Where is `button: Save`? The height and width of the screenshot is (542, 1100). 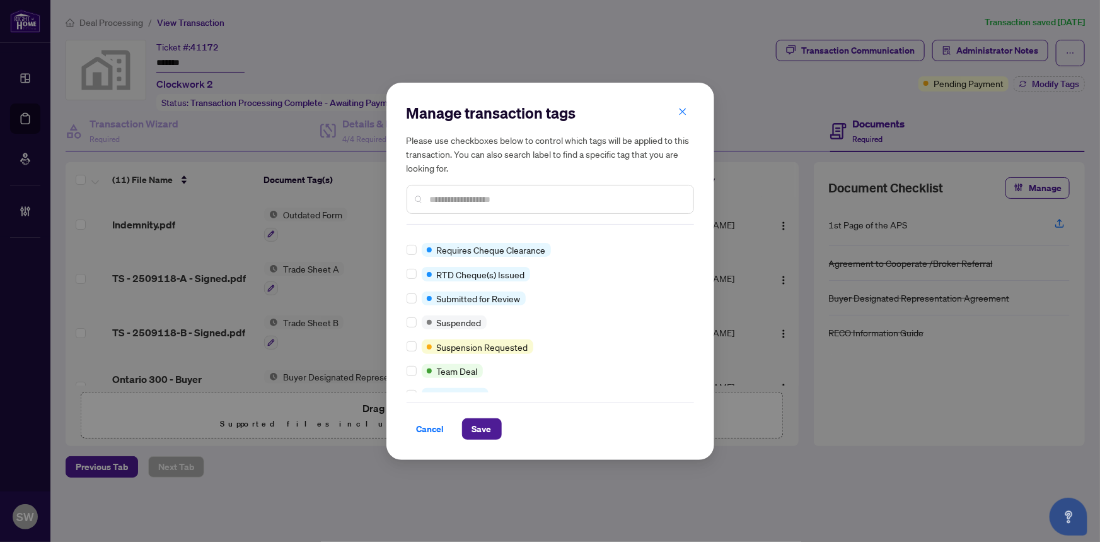
button: Save is located at coordinates (482, 429).